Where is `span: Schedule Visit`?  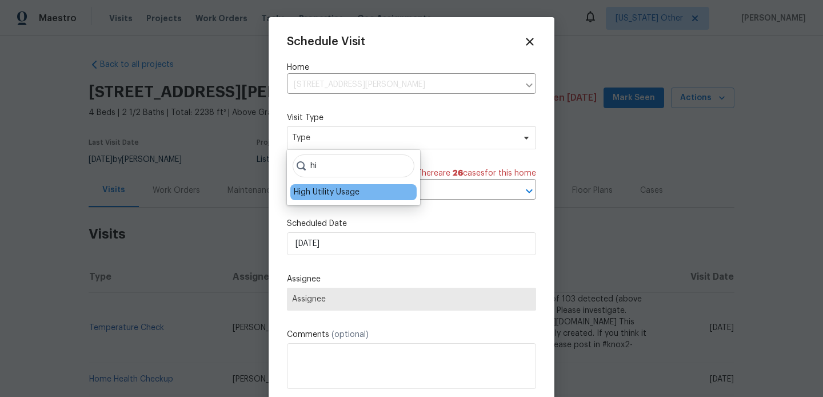 span: Schedule Visit is located at coordinates (326, 42).